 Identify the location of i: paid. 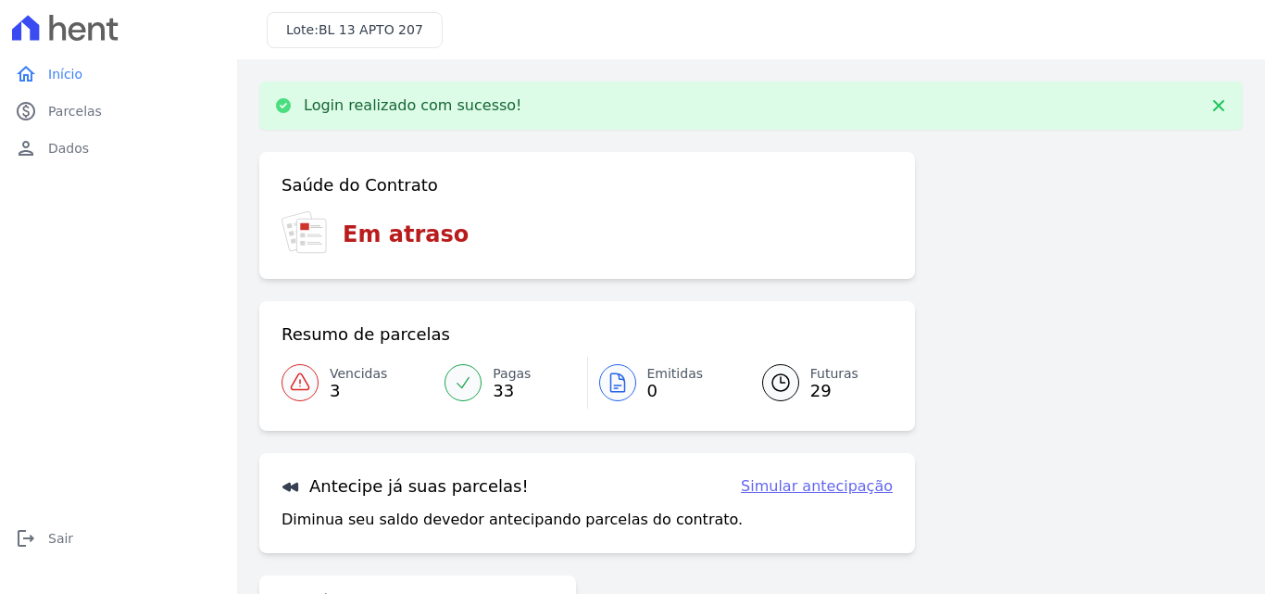
(26, 111).